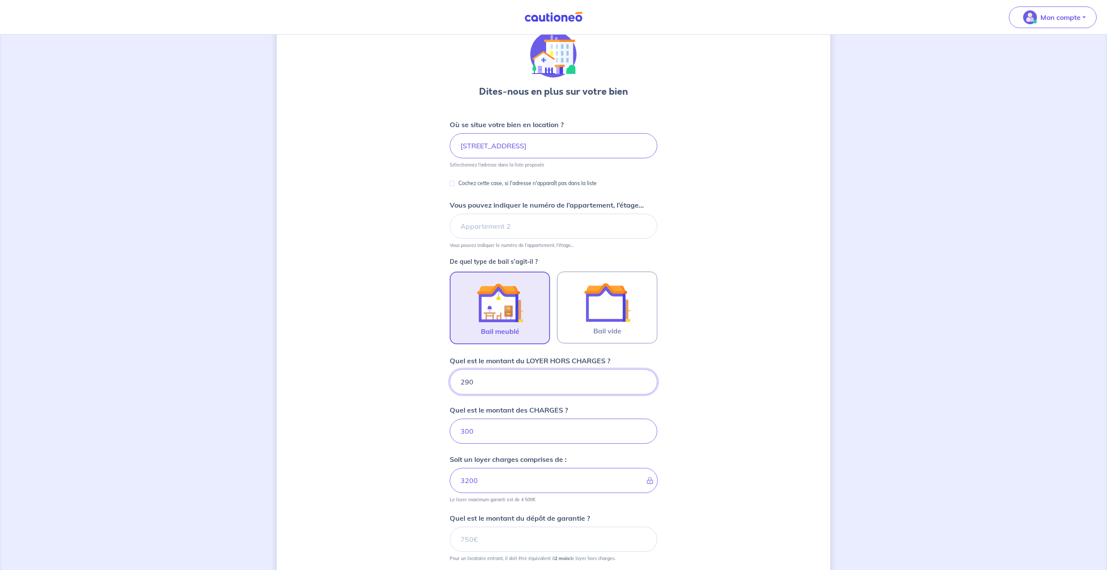 This screenshot has width=1107, height=570. Describe the element at coordinates (1060, 17) in the screenshot. I see `p: Mon compte` at that location.